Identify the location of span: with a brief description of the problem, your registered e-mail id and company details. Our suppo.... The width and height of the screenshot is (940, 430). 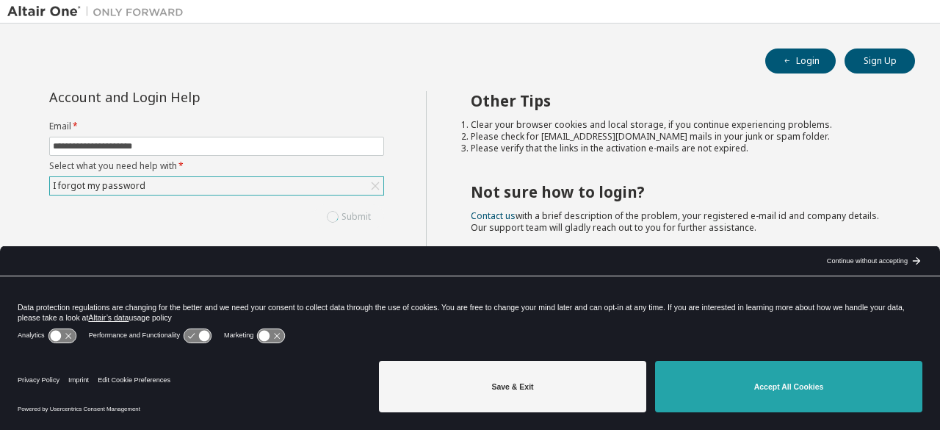
(675, 221).